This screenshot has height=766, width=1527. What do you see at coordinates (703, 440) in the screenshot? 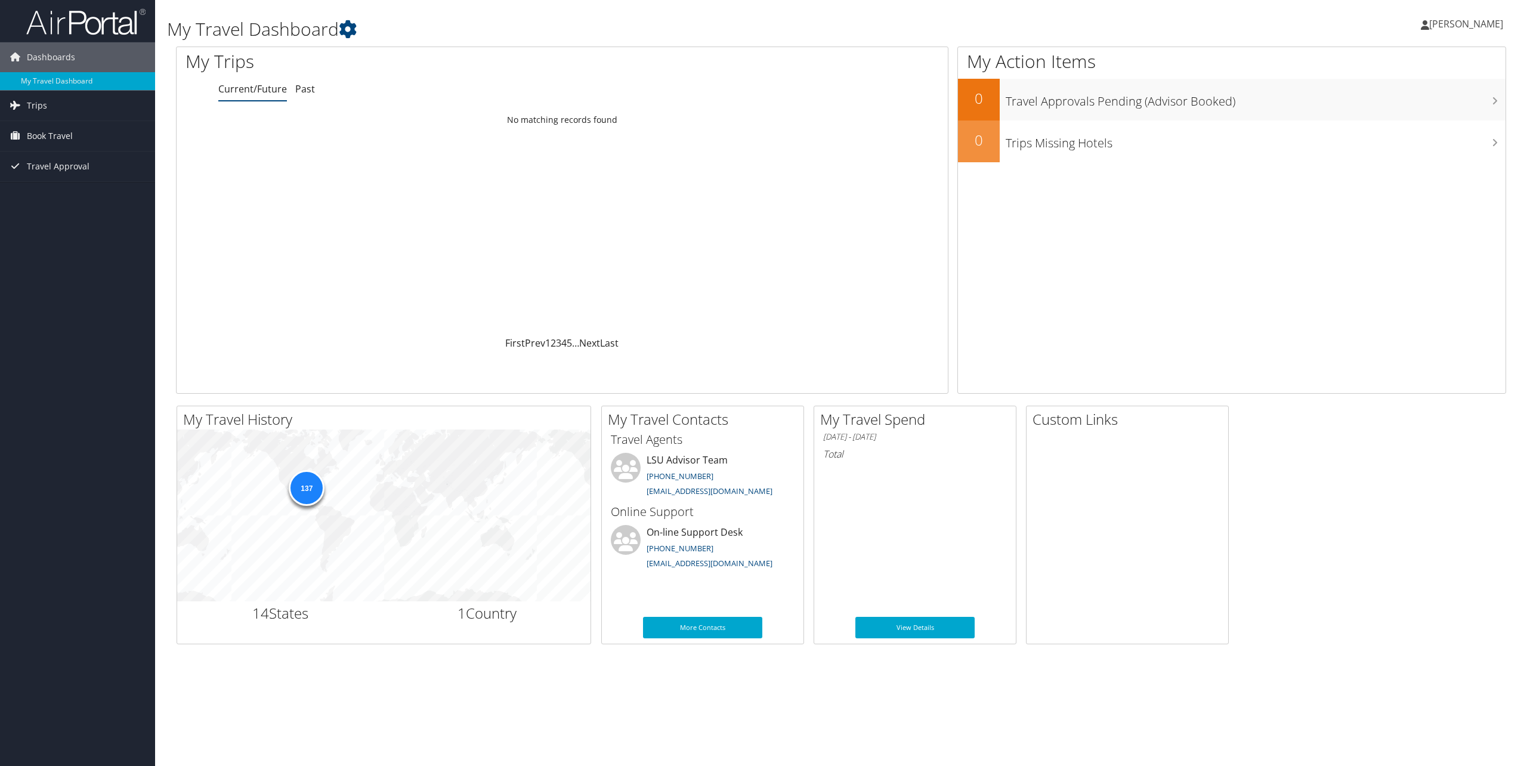
I see `h3: Travel Agents` at bounding box center [703, 440].